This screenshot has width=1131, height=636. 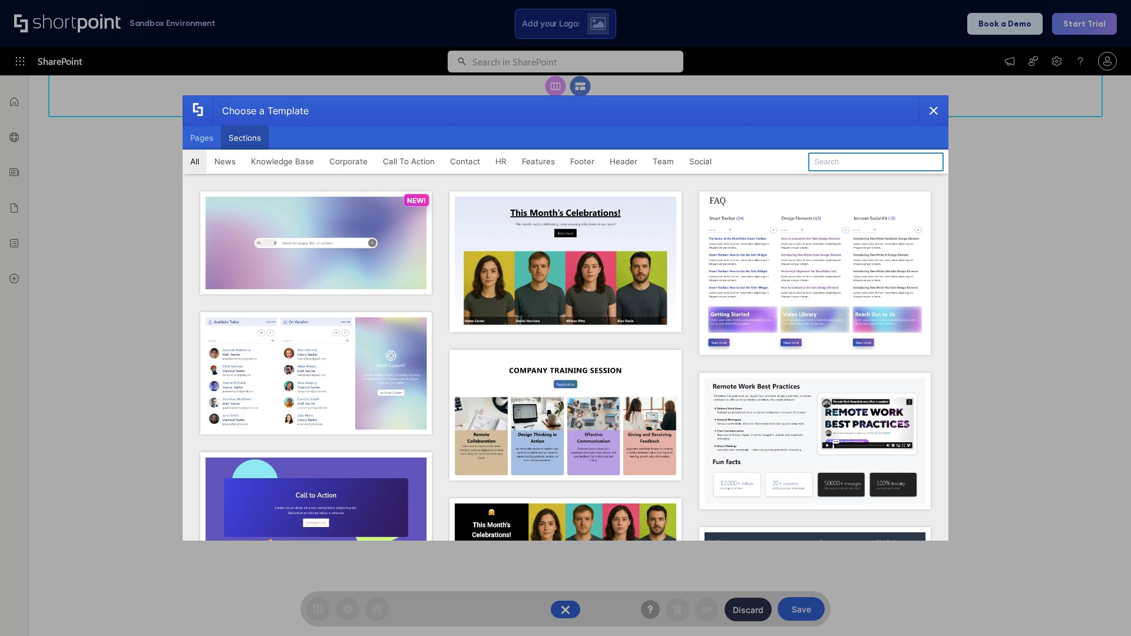 What do you see at coordinates (582, 161) in the screenshot?
I see `button: Footer` at bounding box center [582, 161].